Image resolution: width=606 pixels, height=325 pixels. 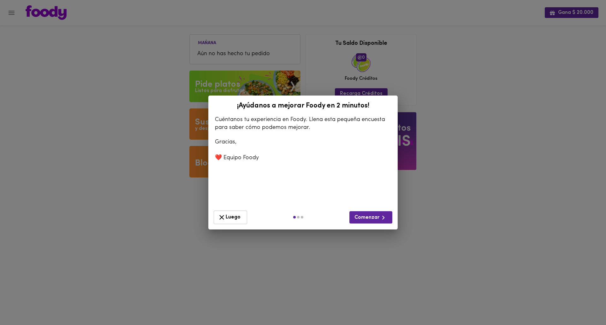 I want to click on button: Comenzar, so click(x=371, y=218).